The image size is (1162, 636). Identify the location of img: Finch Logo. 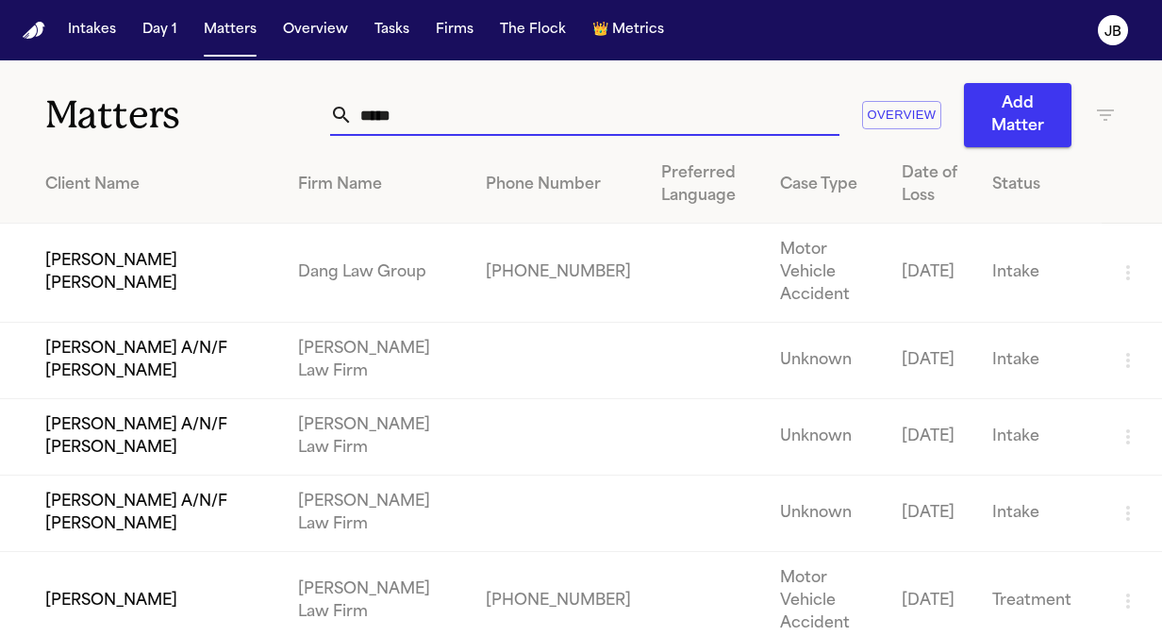
(34, 30).